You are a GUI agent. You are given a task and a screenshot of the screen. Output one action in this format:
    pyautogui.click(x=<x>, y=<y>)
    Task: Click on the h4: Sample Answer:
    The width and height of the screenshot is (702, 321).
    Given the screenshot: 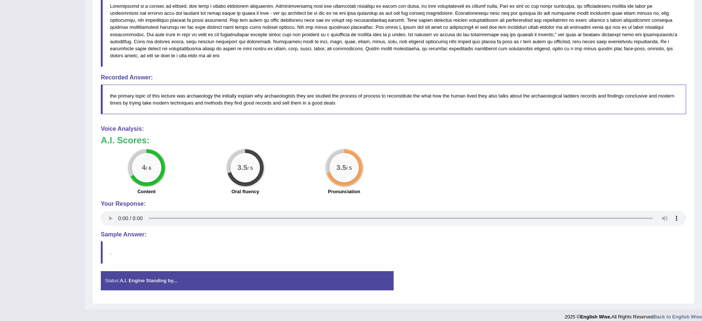 What is the action you would take?
    pyautogui.click(x=393, y=235)
    